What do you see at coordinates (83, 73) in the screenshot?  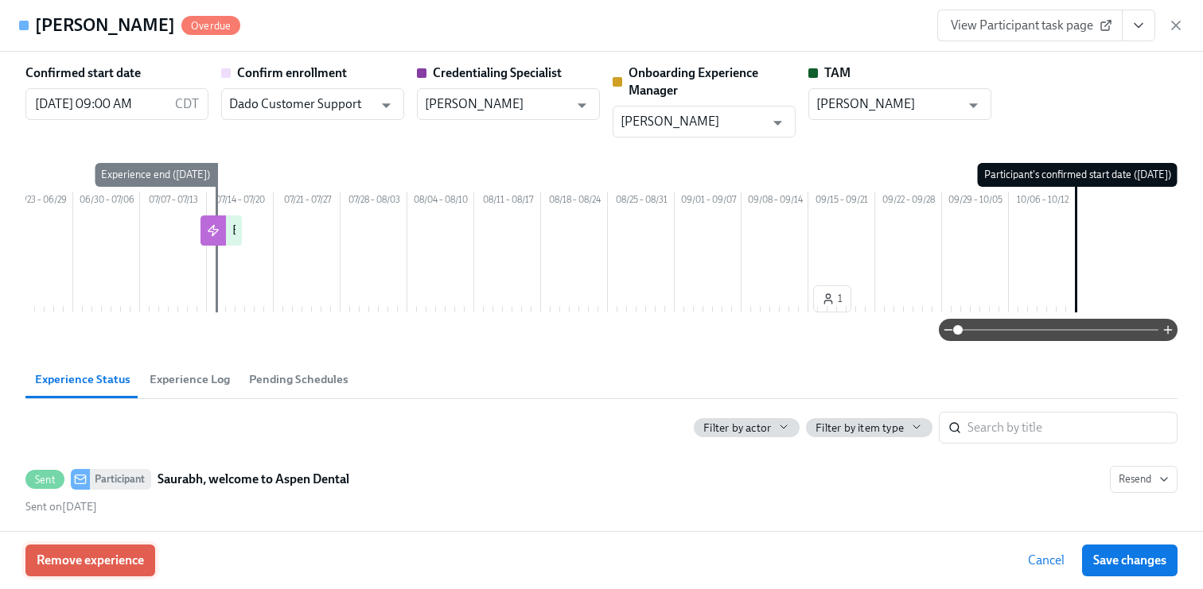 I see `label: Confirmed start date` at bounding box center [83, 73].